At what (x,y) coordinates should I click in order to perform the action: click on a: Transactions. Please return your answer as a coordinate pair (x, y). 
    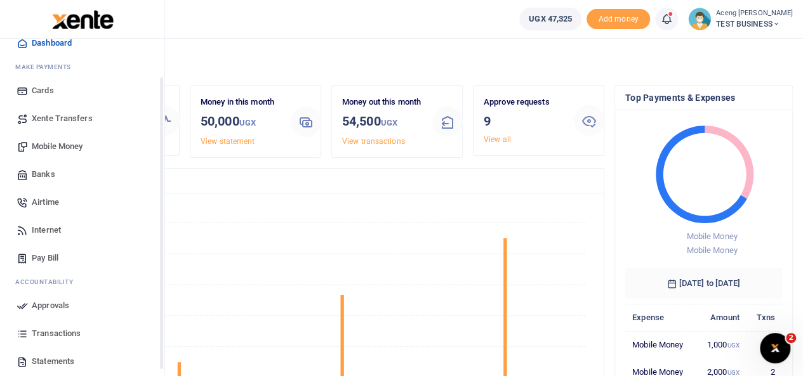
    Looking at the image, I should click on (82, 334).